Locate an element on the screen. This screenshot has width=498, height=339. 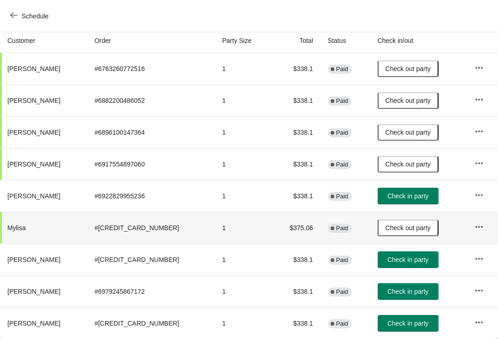
td: $375.06 is located at coordinates (296, 227).